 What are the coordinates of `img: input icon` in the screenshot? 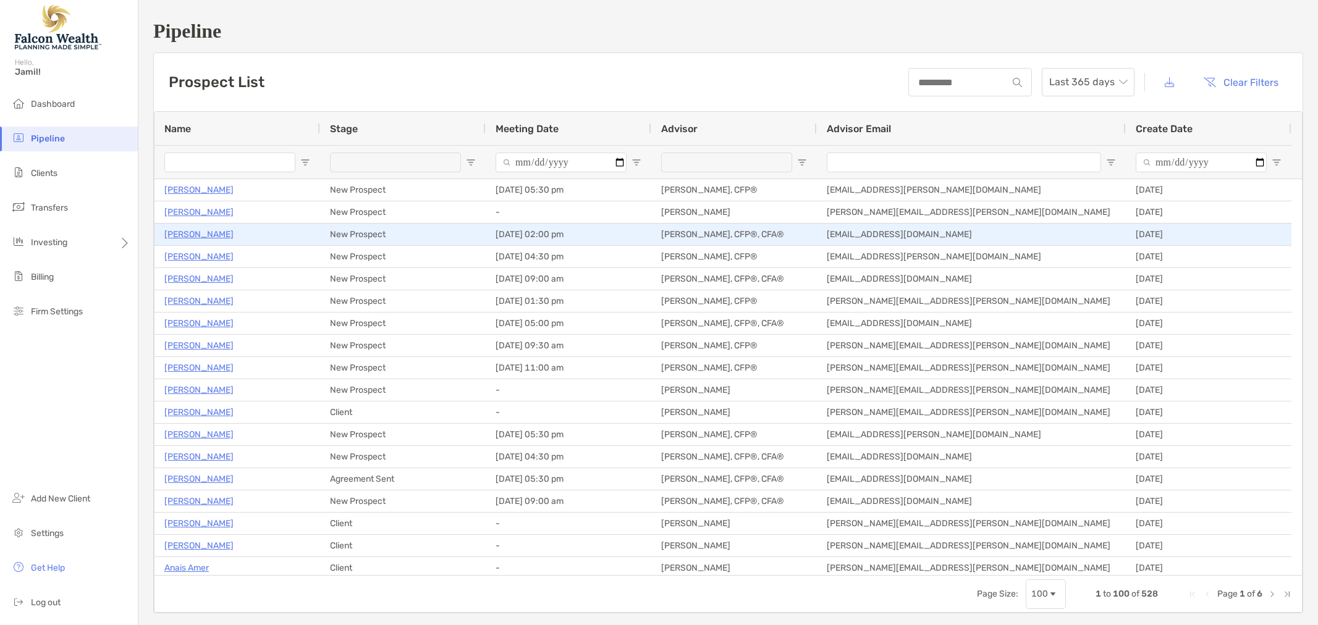 It's located at (1017, 82).